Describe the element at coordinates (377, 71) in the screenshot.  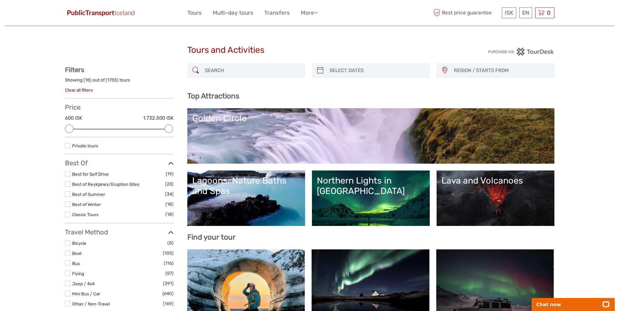
I see `input: SELECT DATES` at that location.